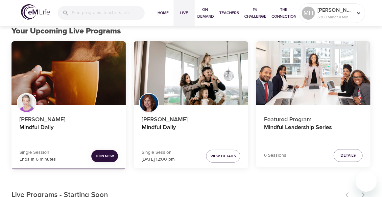  Describe the element at coordinates (313, 74) in the screenshot. I see `button: Mindful Leadership Series` at that location.